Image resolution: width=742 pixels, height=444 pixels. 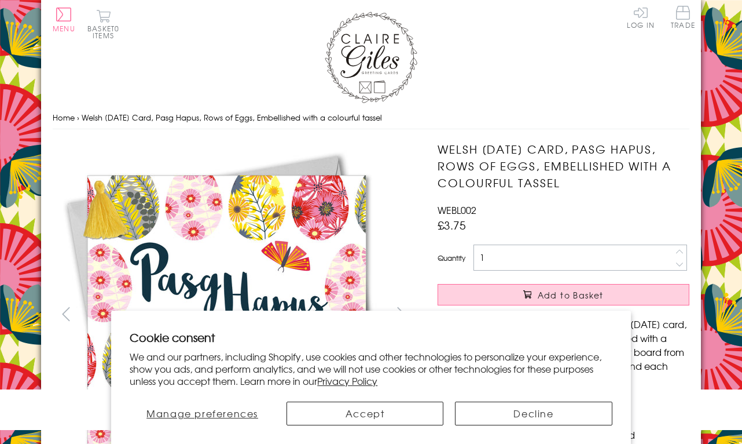 I want to click on label: Quantity, so click(x=452, y=258).